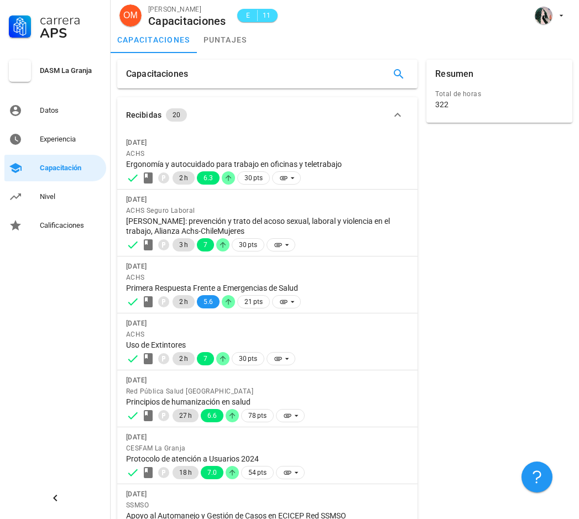  Describe the element at coordinates (253, 302) in the screenshot. I see `span: 21 pts` at that location.